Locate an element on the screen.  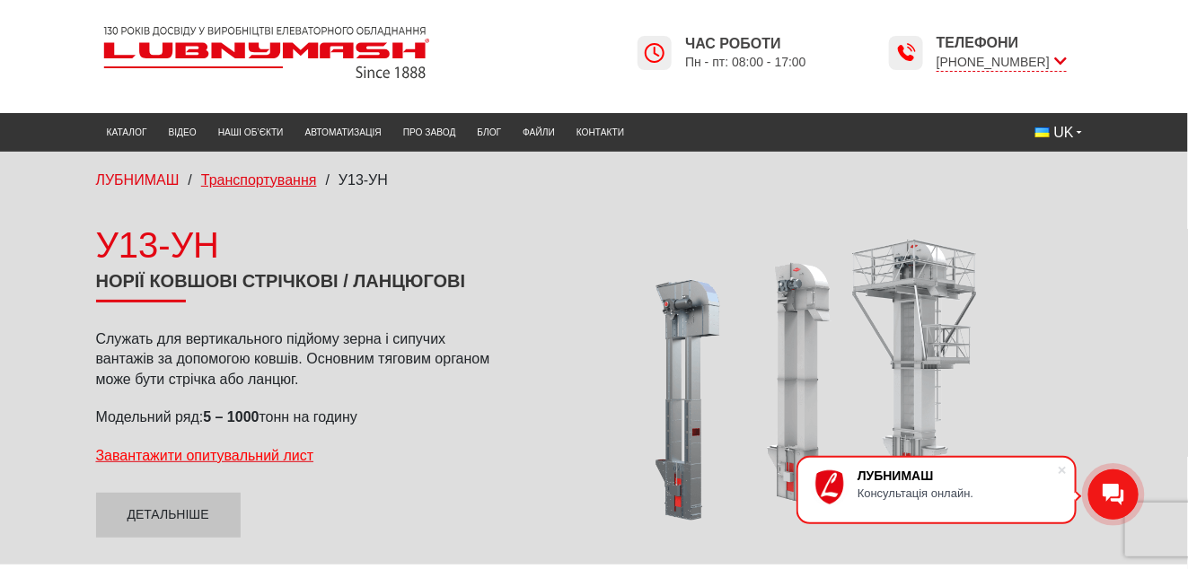
span: У13-УН is located at coordinates (363, 180).